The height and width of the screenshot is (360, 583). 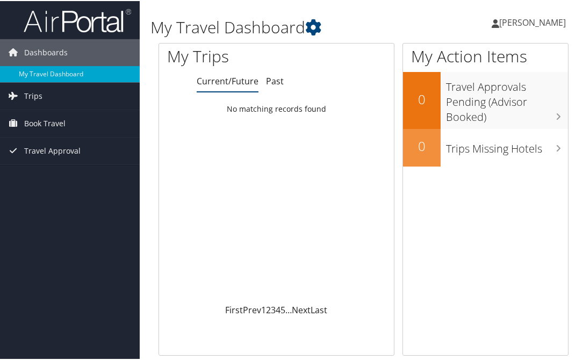 I want to click on a: Last, so click(x=319, y=309).